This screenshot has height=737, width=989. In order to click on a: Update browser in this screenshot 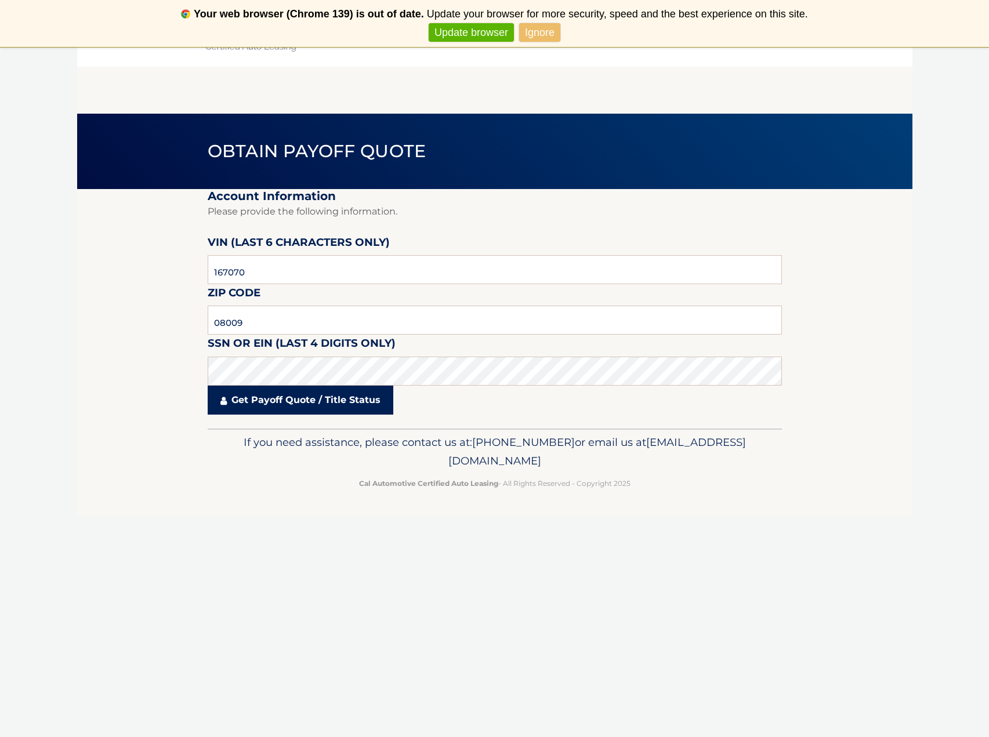, I will do `click(471, 32)`.